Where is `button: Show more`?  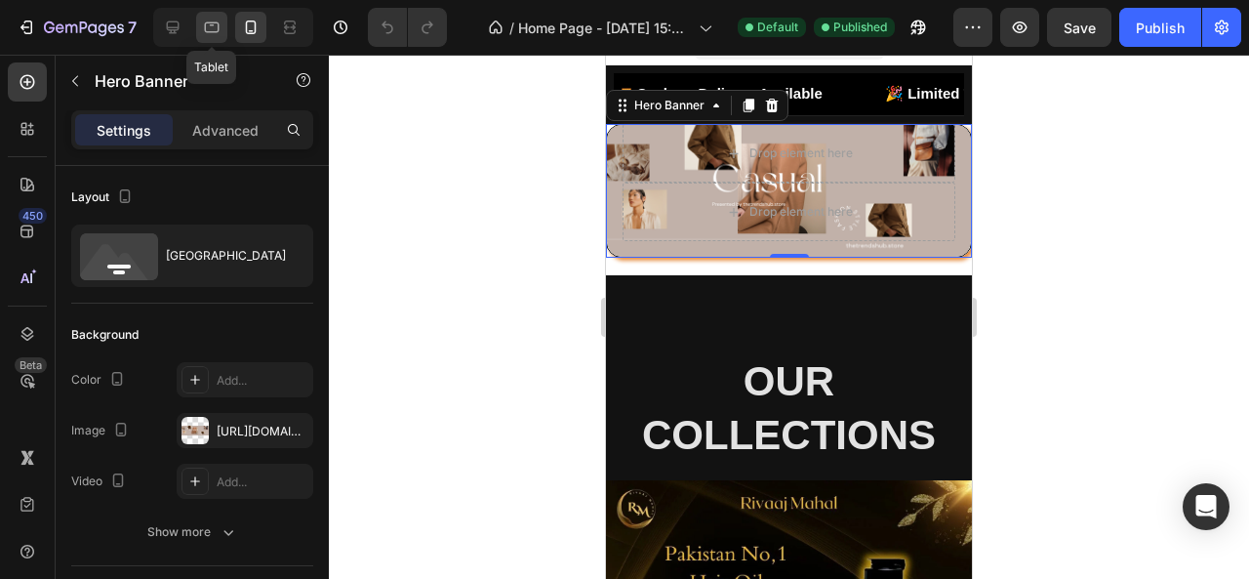 button: Show more is located at coordinates (192, 532).